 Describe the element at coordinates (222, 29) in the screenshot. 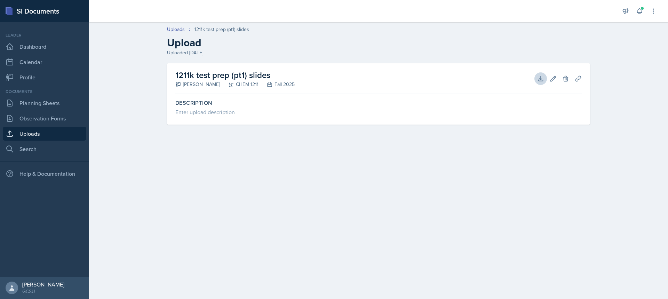

I see `div: 1211k test prep (pt1) slides` at that location.